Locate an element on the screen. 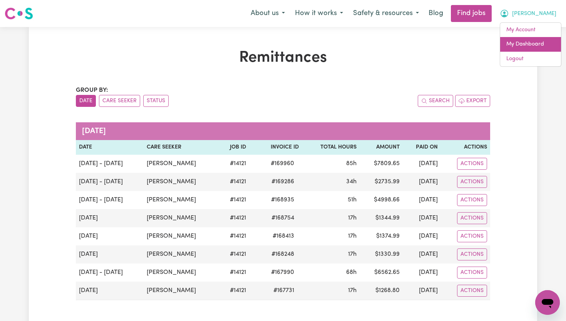 This screenshot has height=321, width=566. td: $ 6562.65 is located at coordinates (381, 272).